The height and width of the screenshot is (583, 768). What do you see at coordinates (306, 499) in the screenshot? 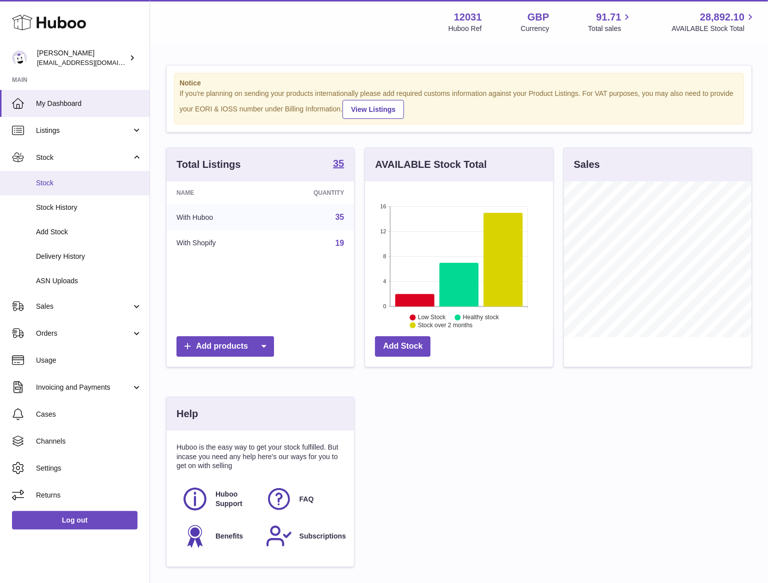
I see `span: FAQ` at bounding box center [306, 499].